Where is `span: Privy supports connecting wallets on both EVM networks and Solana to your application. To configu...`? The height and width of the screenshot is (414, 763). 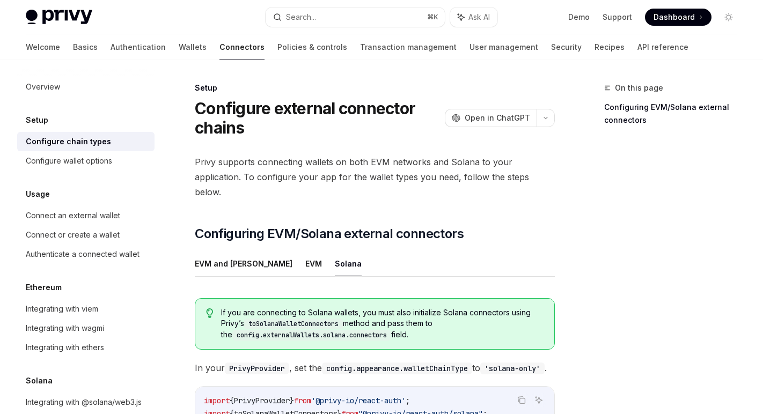
span: Privy supports connecting wallets on both EVM networks and Solana to your application. To configu... is located at coordinates (374, 177).